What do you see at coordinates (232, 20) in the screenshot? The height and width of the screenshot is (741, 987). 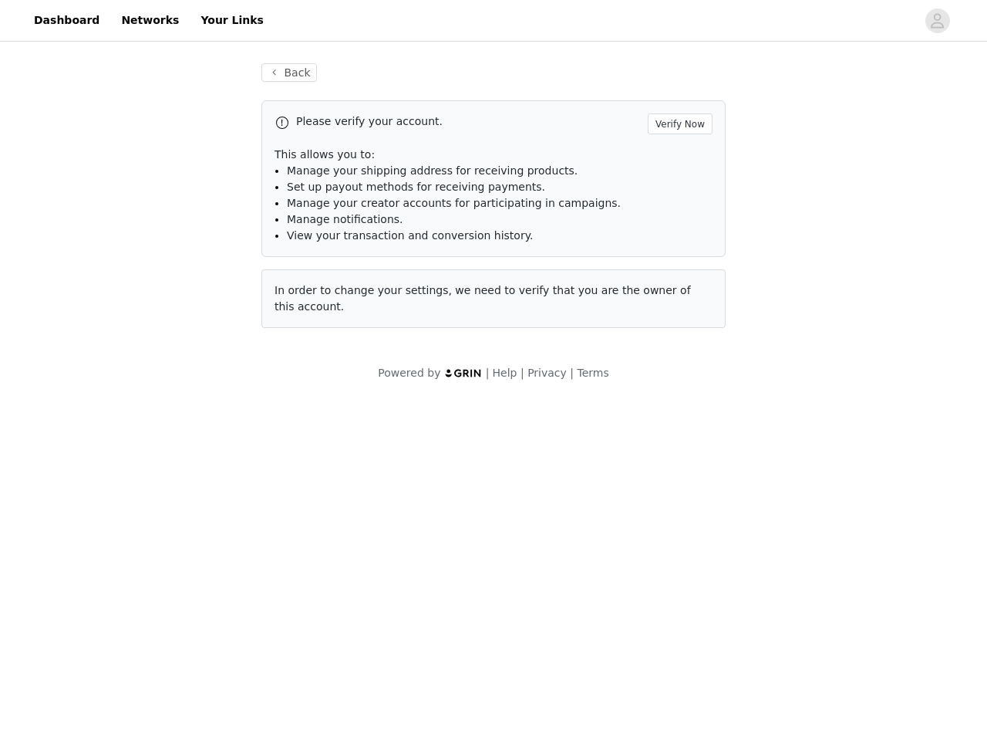 I see `a: Your Links` at bounding box center [232, 20].